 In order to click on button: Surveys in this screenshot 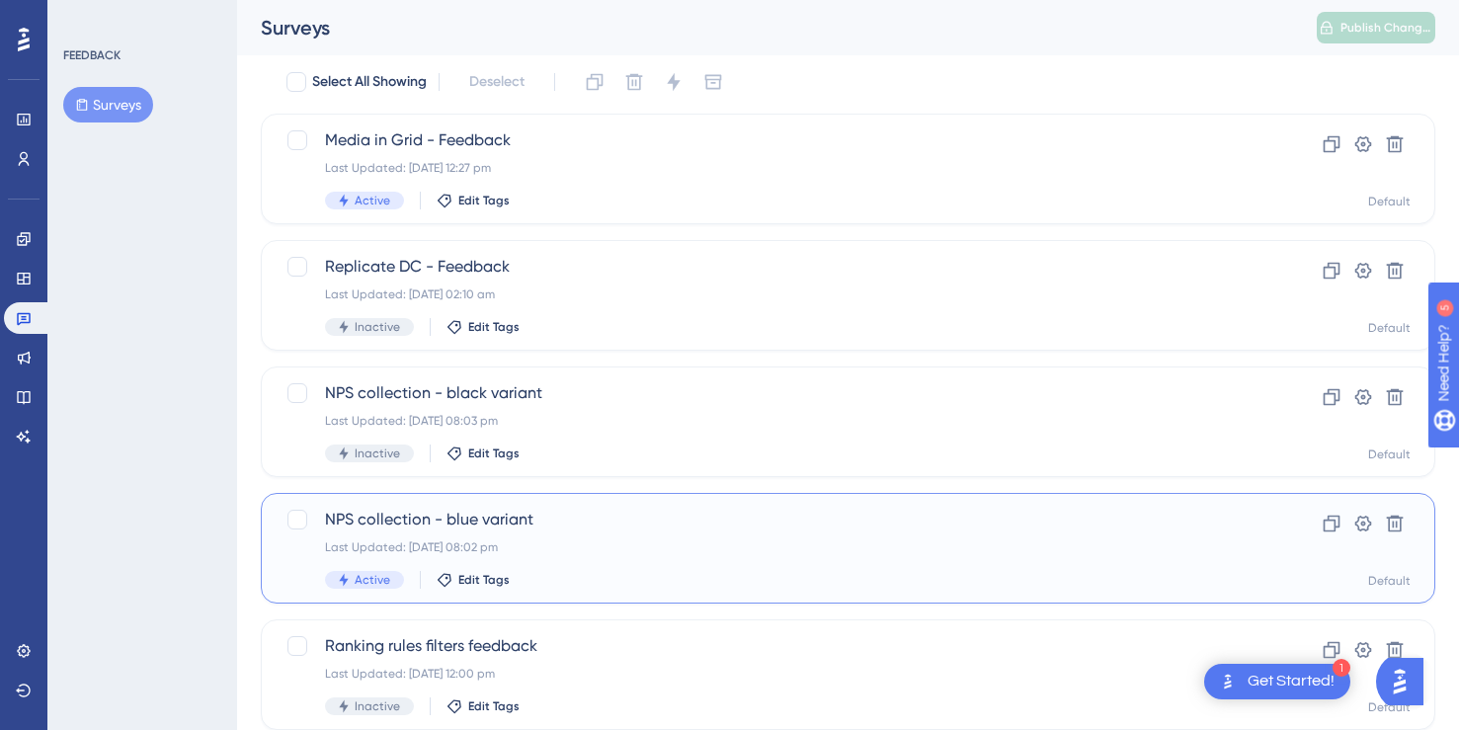, I will do `click(108, 105)`.